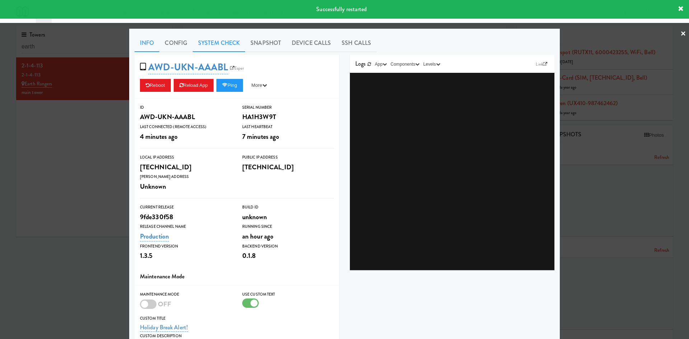 Image resolution: width=689 pixels, height=339 pixels. What do you see at coordinates (381, 64) in the screenshot?
I see `button: App` at bounding box center [381, 64].